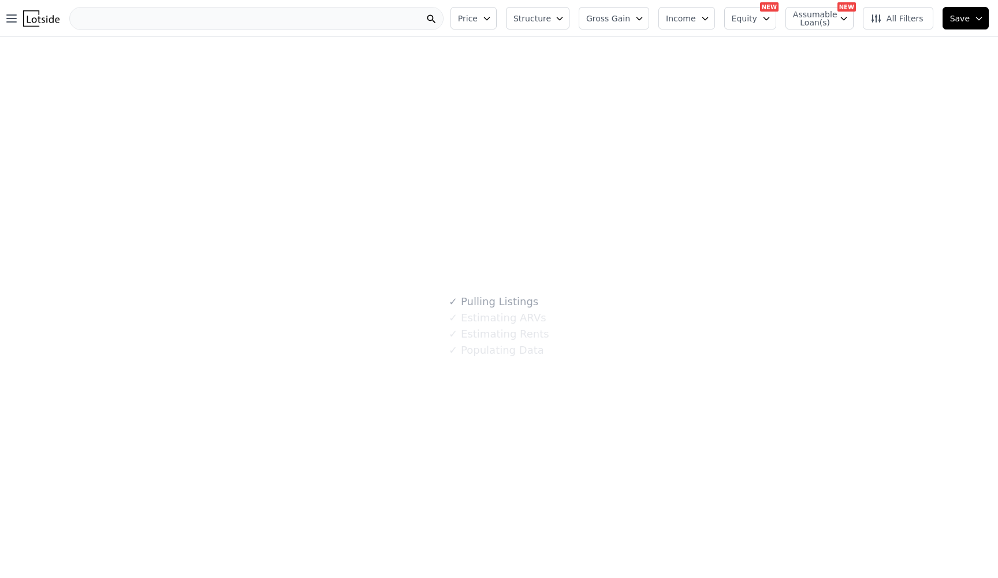 This screenshot has width=998, height=578. What do you see at coordinates (499, 334) in the screenshot?
I see `div: Estimating Rents` at bounding box center [499, 334].